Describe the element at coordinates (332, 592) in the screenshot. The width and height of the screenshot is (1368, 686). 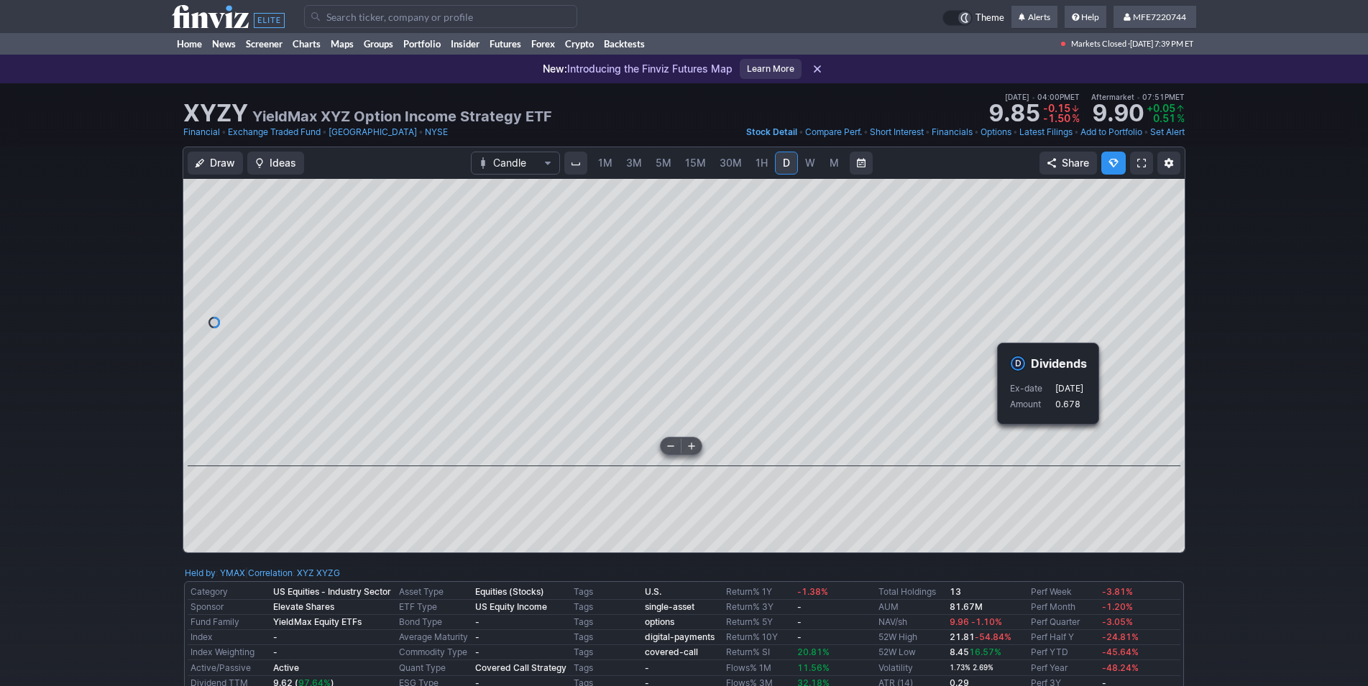
I see `b: US Equities - Industry Sector` at that location.